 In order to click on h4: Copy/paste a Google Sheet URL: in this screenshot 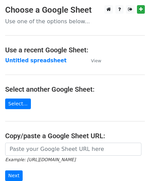, I will do `click(75, 136)`.